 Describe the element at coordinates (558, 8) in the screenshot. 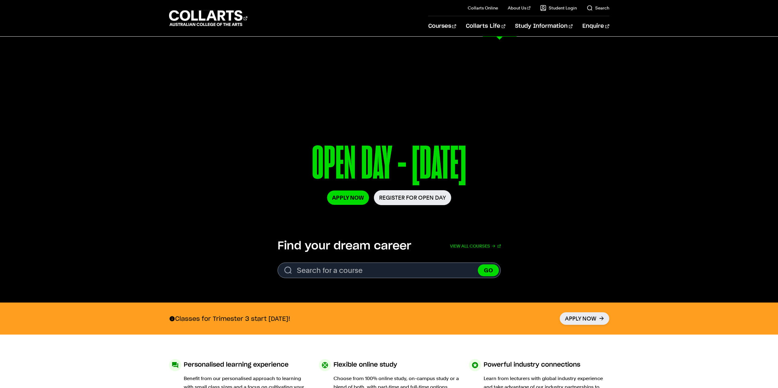

I see `a: Student Login` at that location.